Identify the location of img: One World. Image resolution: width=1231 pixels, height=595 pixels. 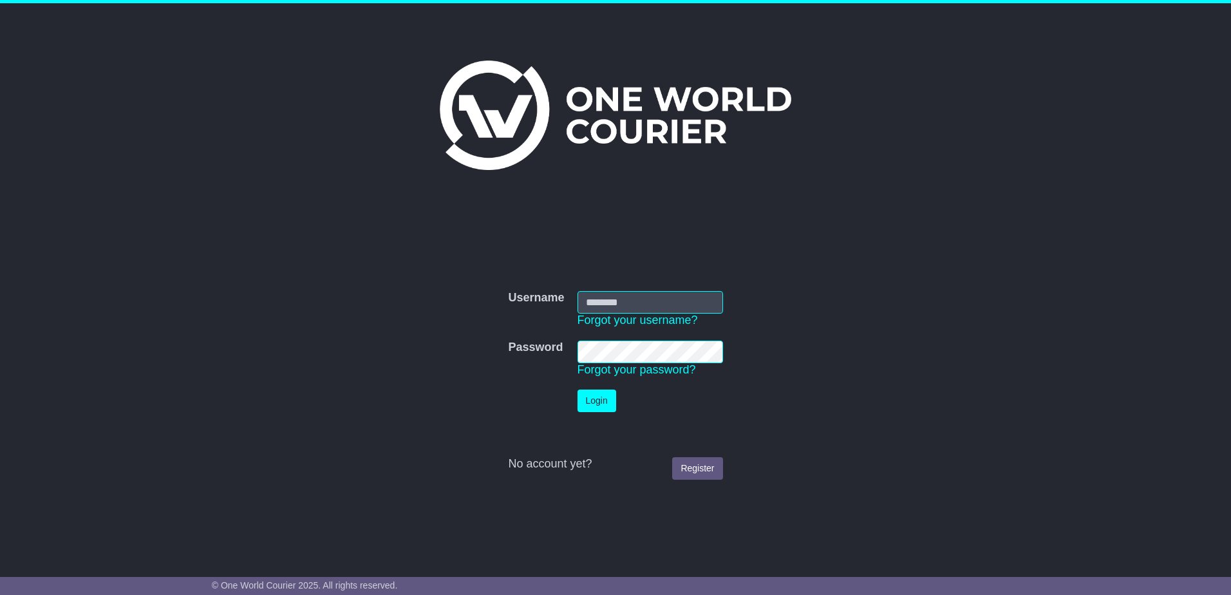
(615, 115).